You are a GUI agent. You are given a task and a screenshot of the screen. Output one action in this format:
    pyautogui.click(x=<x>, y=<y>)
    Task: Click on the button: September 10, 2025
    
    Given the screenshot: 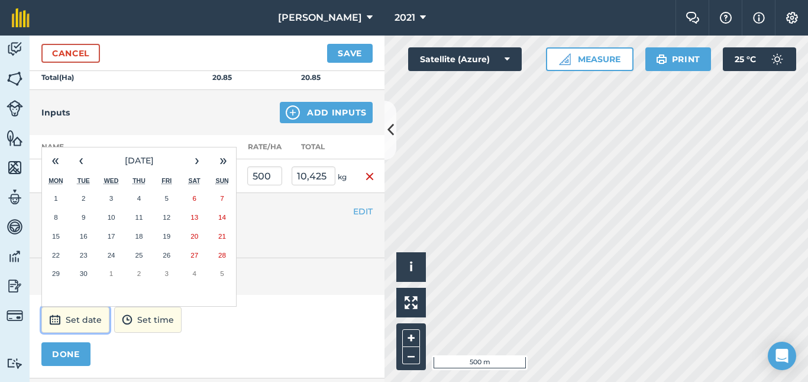 What is the action you would take?
    pyautogui.click(x=111, y=217)
    